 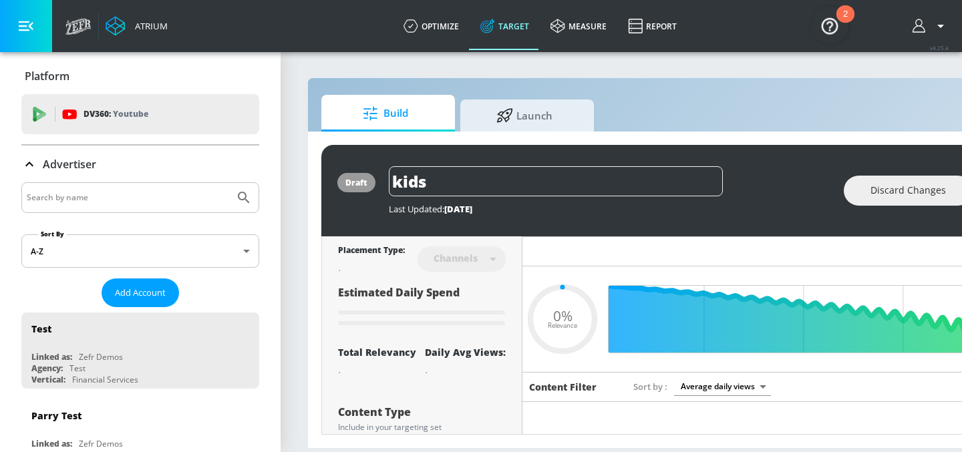 I want to click on a: measure, so click(x=579, y=26).